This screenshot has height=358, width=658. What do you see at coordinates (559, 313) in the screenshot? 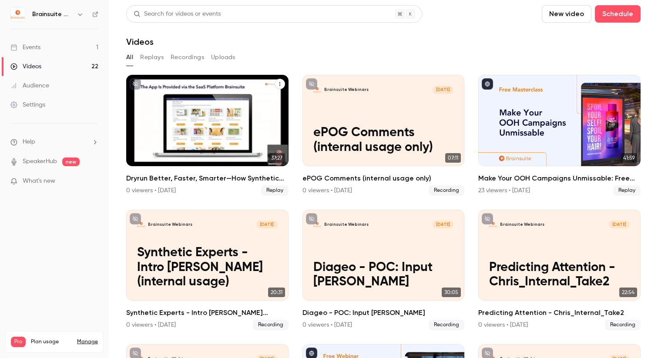
I see `h2: Predicting Attention - Chris_Internal_Take2` at bounding box center [559, 313].